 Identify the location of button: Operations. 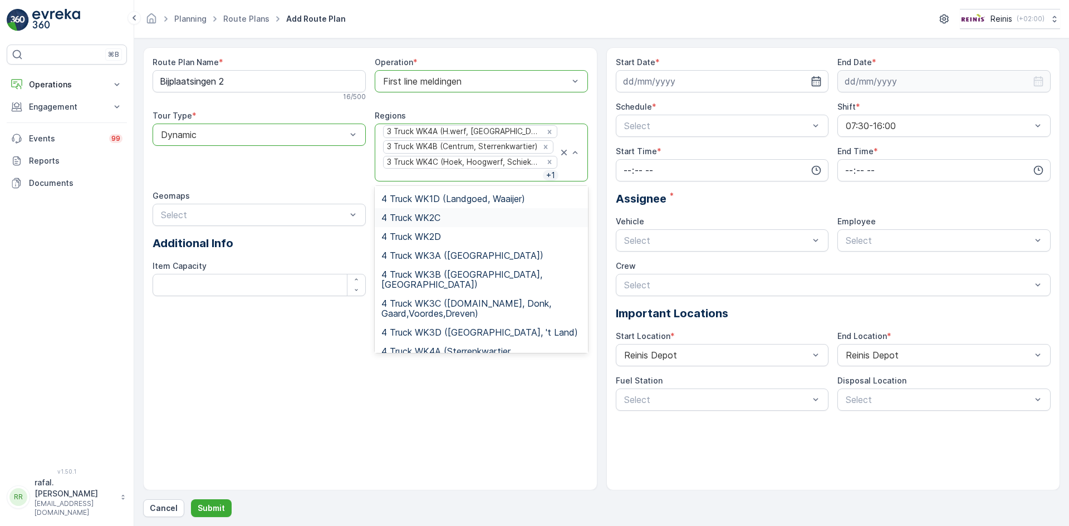
(67, 85).